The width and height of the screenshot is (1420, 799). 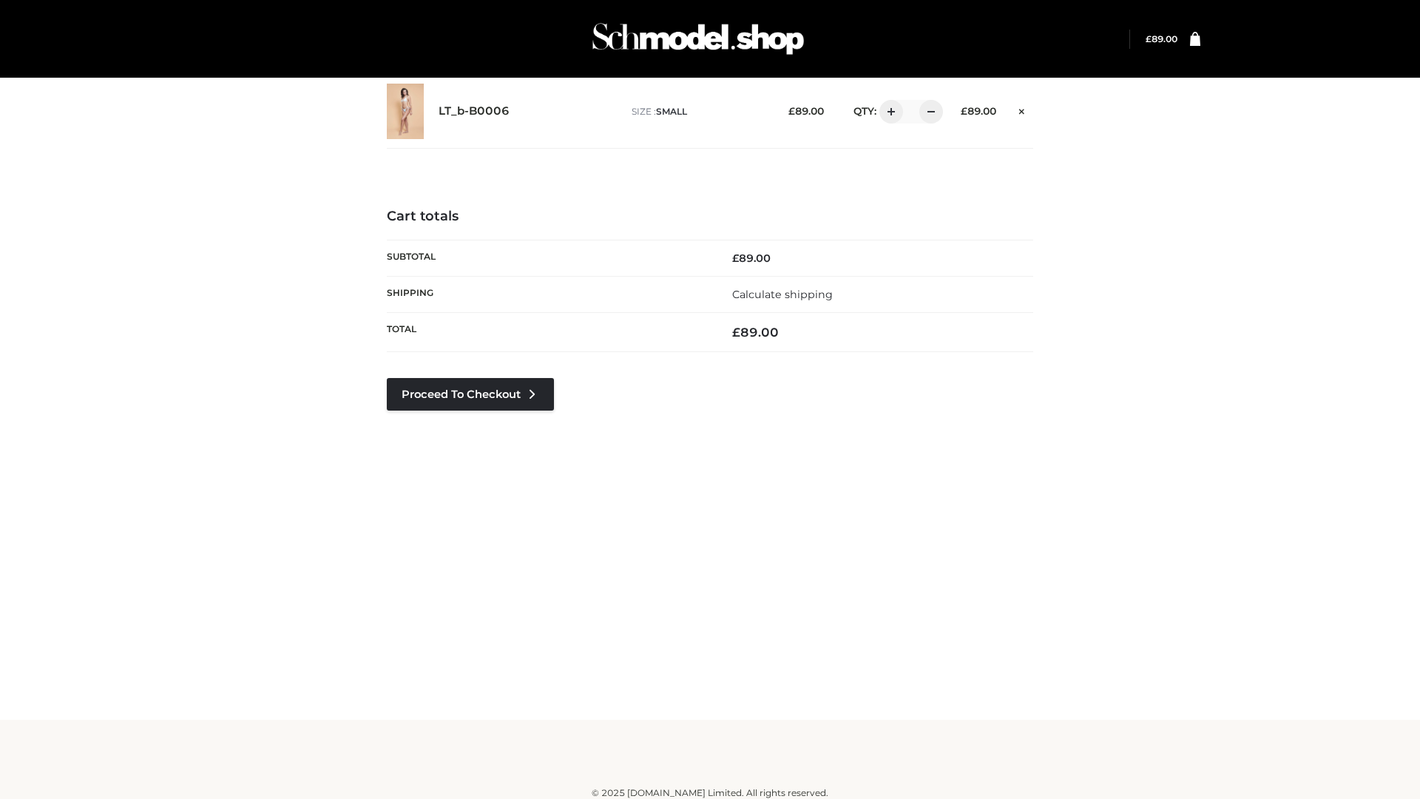 I want to click on p: size :, so click(x=698, y=112).